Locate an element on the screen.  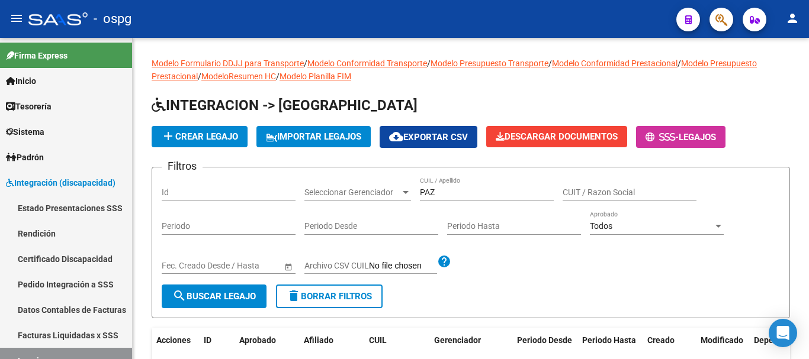
span: Legajos is located at coordinates (697, 137).